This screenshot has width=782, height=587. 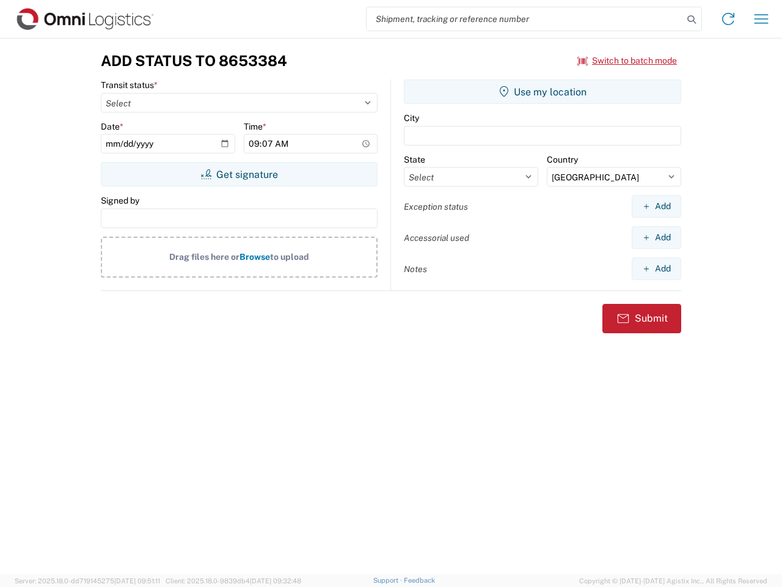 What do you see at coordinates (436, 238) in the screenshot?
I see `label: Accessorial used` at bounding box center [436, 238].